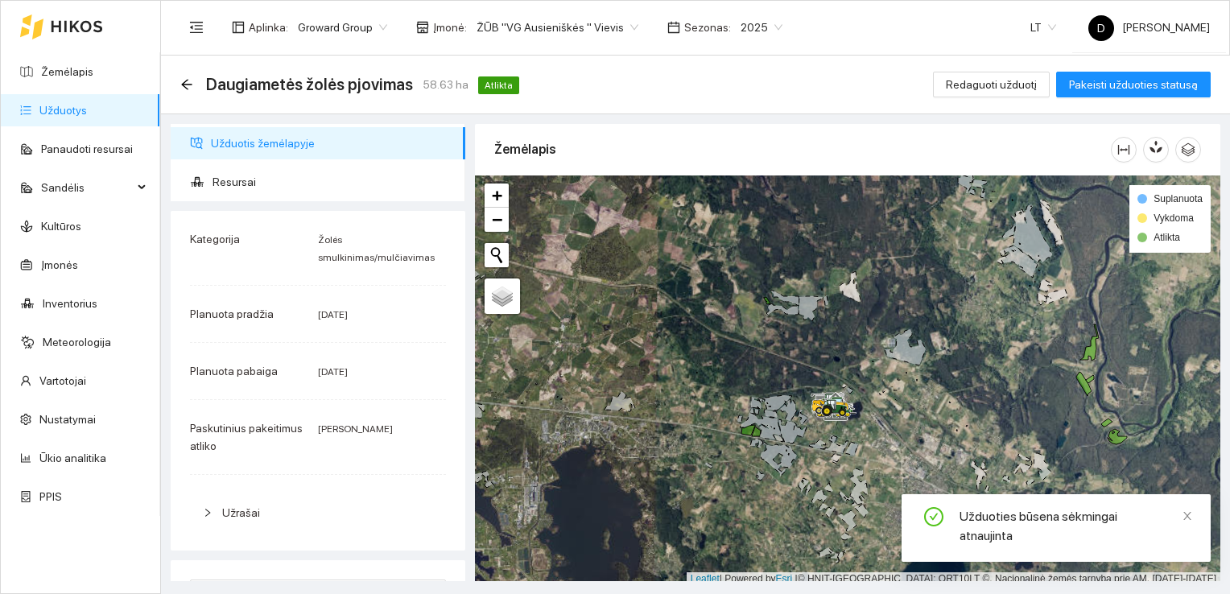  Describe the element at coordinates (342, 27) in the screenshot. I see `span: Groward Group` at that location.